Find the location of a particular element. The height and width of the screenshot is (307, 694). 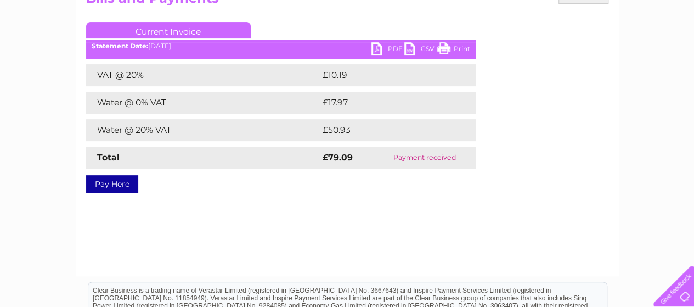

a: 0333 014 3131 is located at coordinates (525, 12).